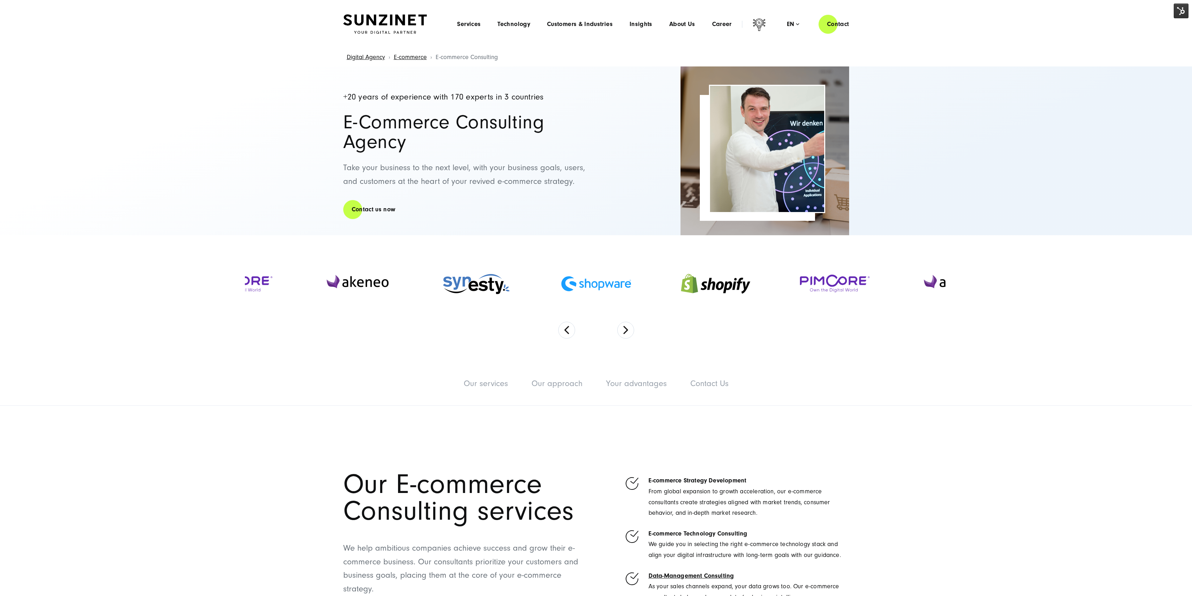  I want to click on a: E-commerce, so click(410, 57).